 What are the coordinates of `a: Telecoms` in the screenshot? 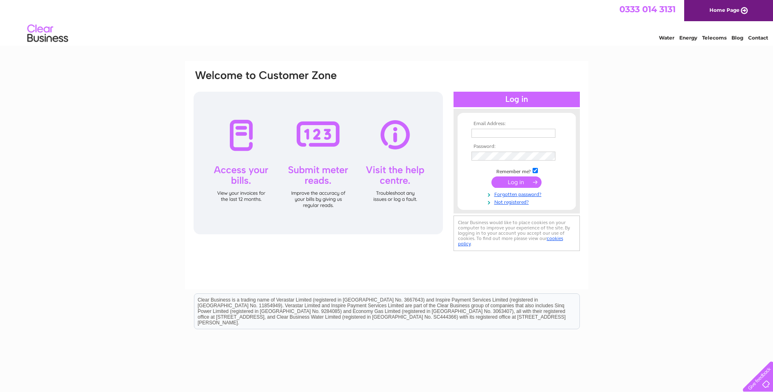 It's located at (714, 37).